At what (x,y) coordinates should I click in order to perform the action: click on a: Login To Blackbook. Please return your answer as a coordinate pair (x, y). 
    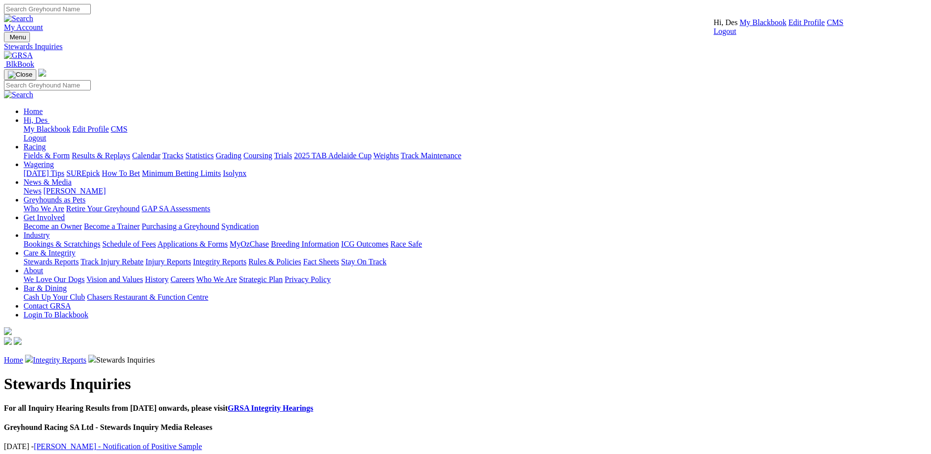
    Looking at the image, I should click on (56, 314).